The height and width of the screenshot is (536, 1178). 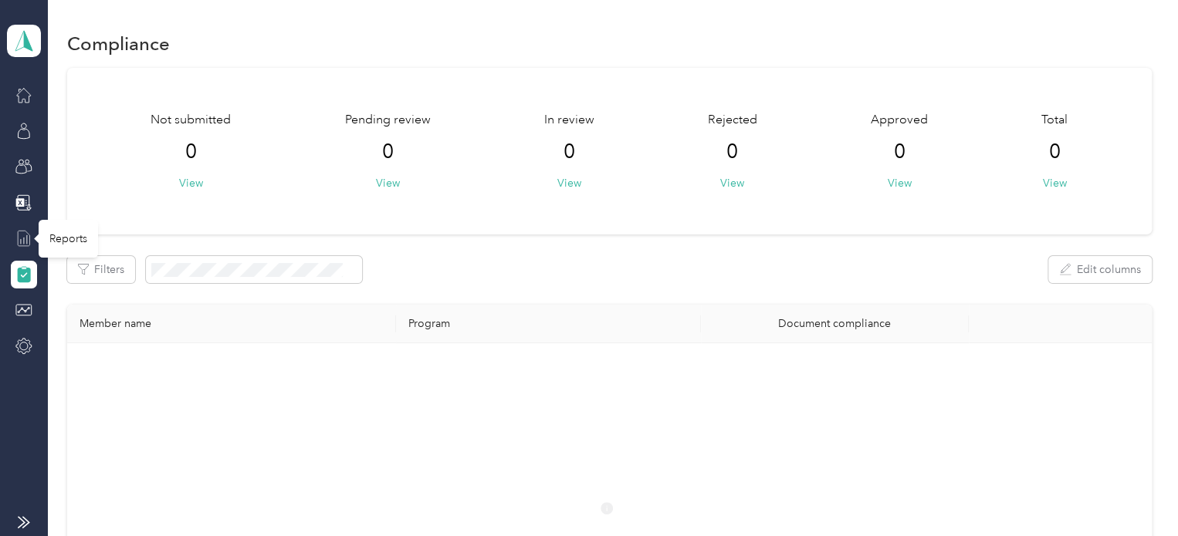 What do you see at coordinates (1100, 269) in the screenshot?
I see `button: Edit columns` at bounding box center [1100, 269].